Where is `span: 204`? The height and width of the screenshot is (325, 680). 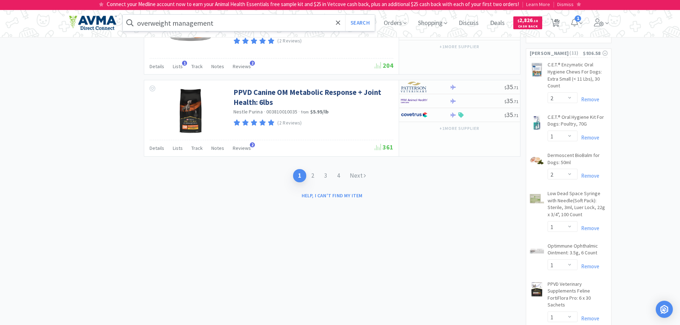 span: 204 is located at coordinates (384, 65).